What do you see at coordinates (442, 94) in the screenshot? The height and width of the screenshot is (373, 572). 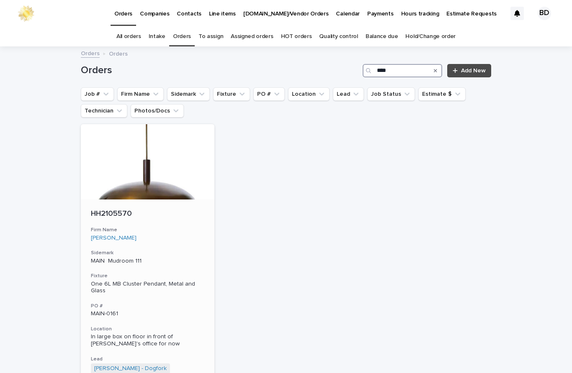 I see `button: Estimate $` at bounding box center [442, 94].